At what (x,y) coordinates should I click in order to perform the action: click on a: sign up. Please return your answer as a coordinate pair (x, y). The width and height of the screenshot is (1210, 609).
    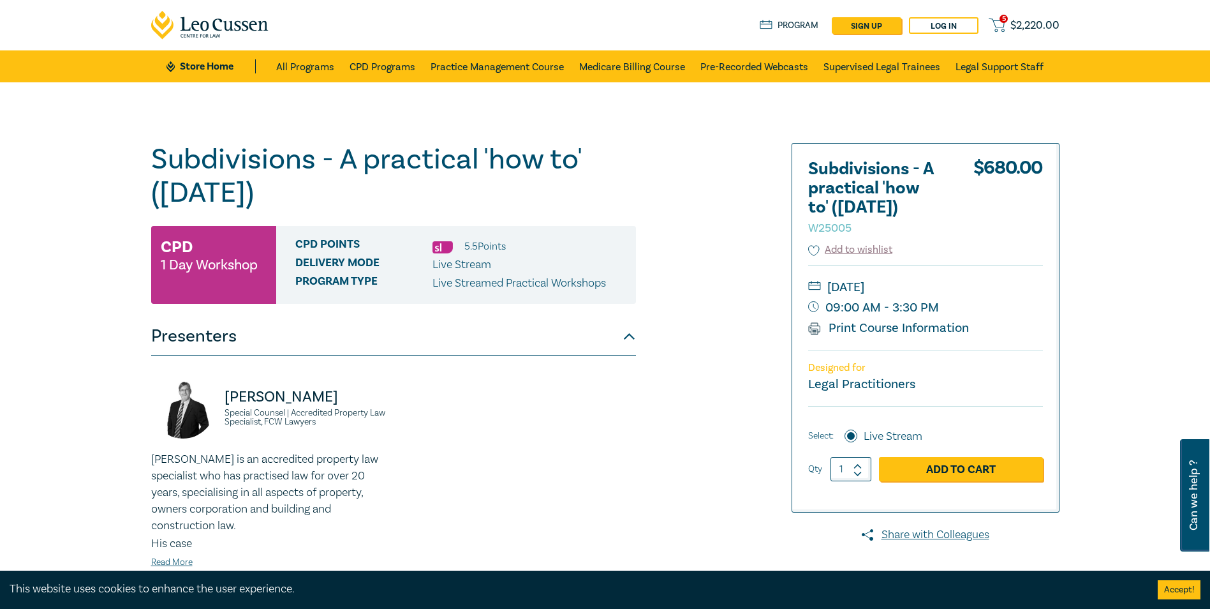
    Looking at the image, I should click on (866, 26).